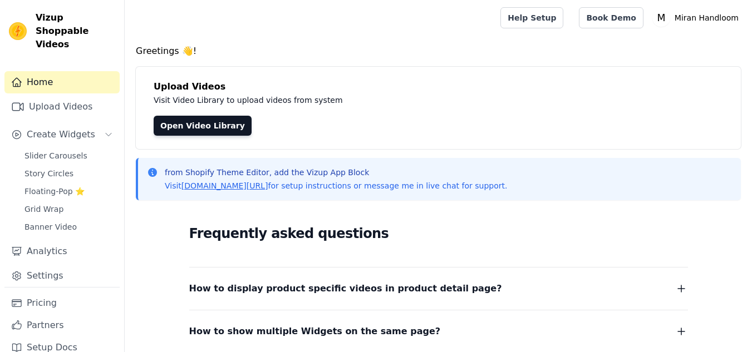  I want to click on span: Banner Video, so click(51, 227).